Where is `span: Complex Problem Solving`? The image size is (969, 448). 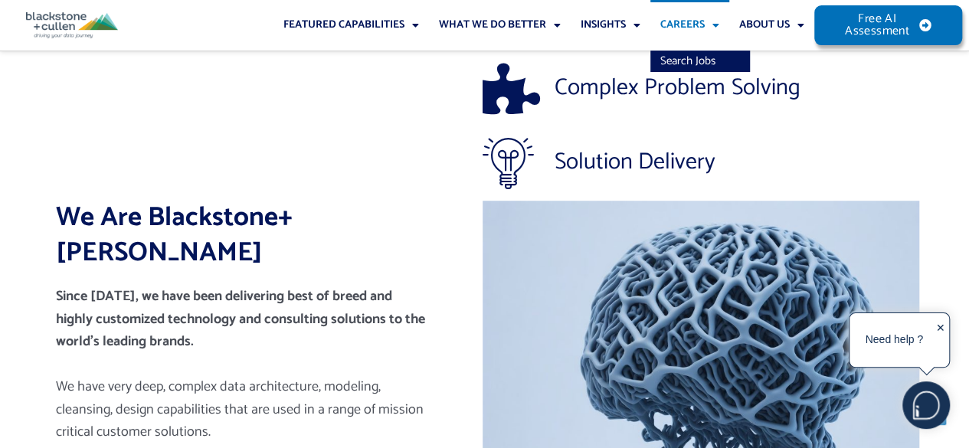
span: Complex Problem Solving is located at coordinates (675, 88).